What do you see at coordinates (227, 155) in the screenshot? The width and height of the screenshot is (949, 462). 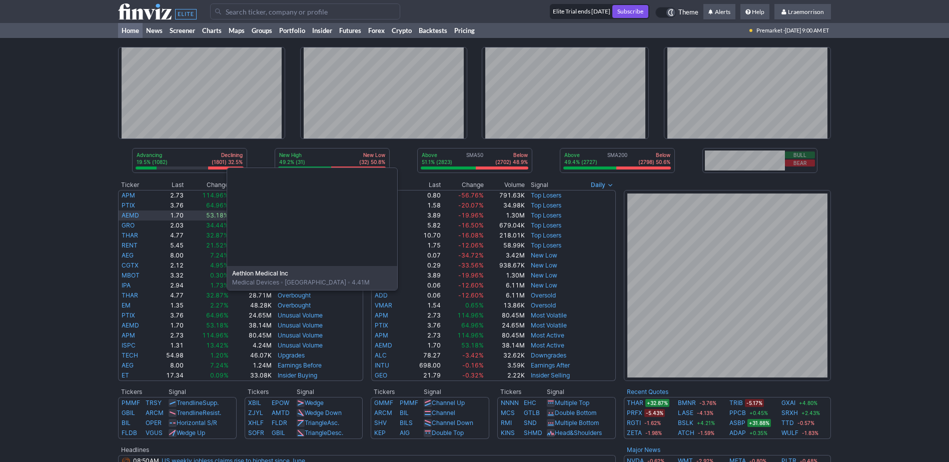 I see `p: Declining` at bounding box center [227, 155].